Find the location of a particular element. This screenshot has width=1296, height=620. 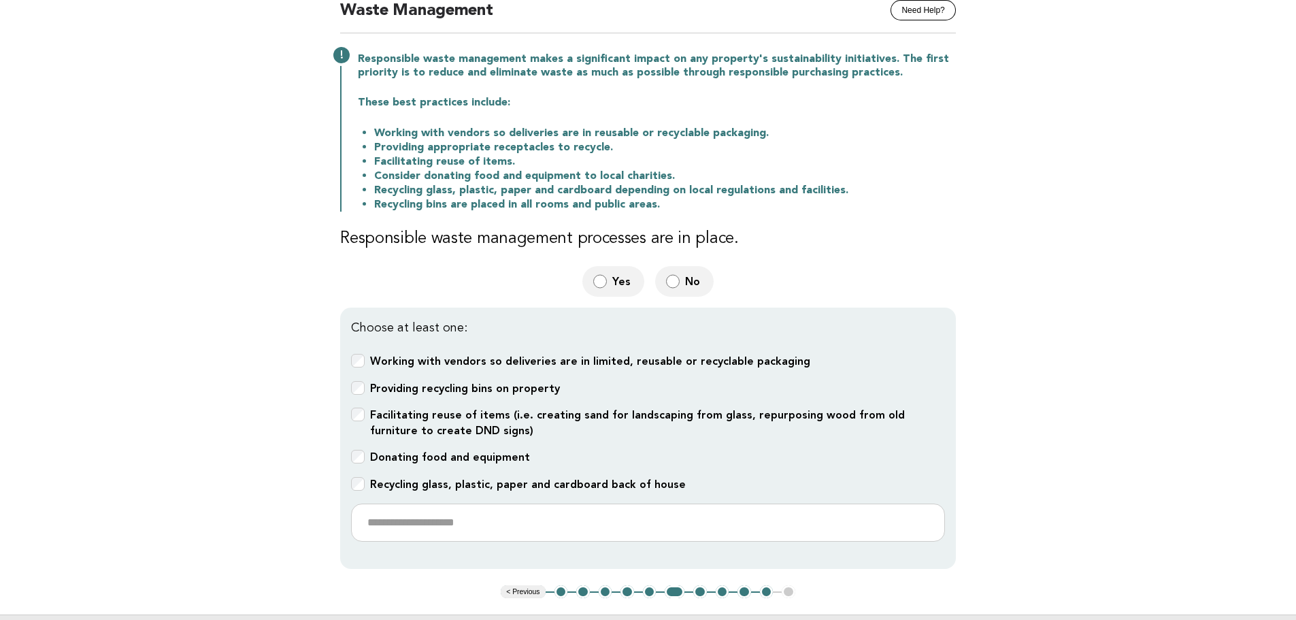

button: 3 is located at coordinates (605, 592).